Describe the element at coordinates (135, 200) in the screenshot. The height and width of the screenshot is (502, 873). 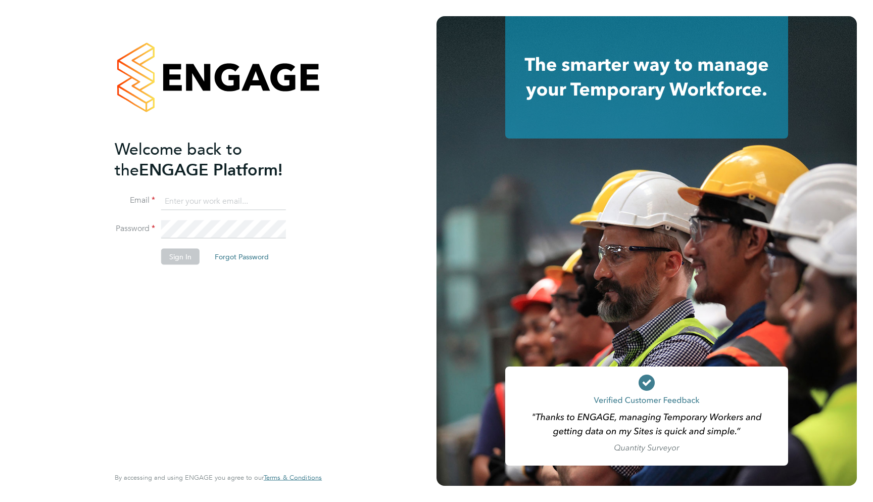
I see `label: Email` at that location.